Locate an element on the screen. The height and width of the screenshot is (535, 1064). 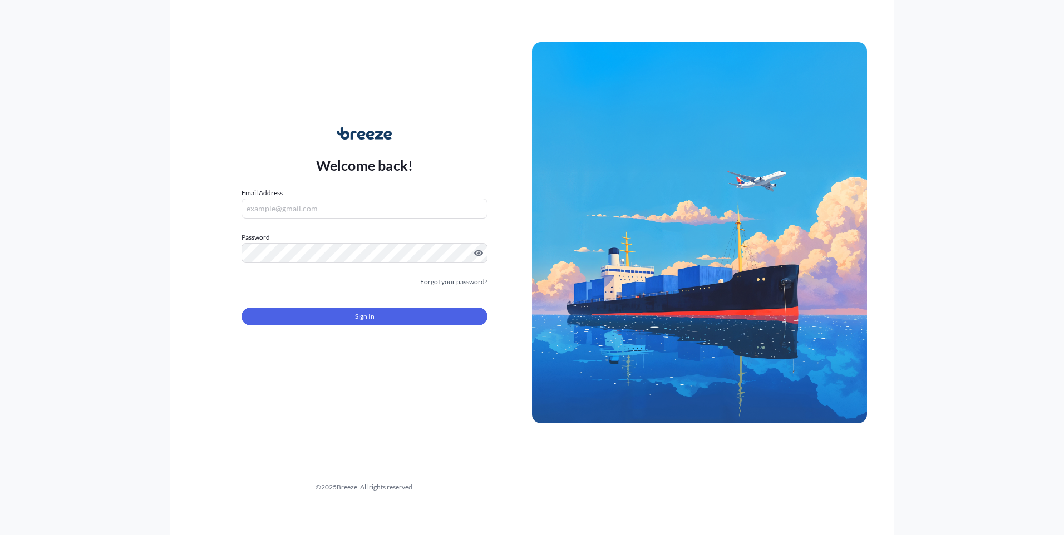
div: © 2025 Breeze. All rights reserved. is located at coordinates (364, 487).